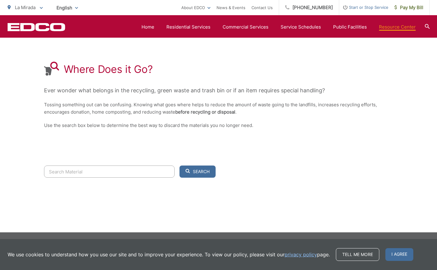  I want to click on button: Search, so click(198, 172).